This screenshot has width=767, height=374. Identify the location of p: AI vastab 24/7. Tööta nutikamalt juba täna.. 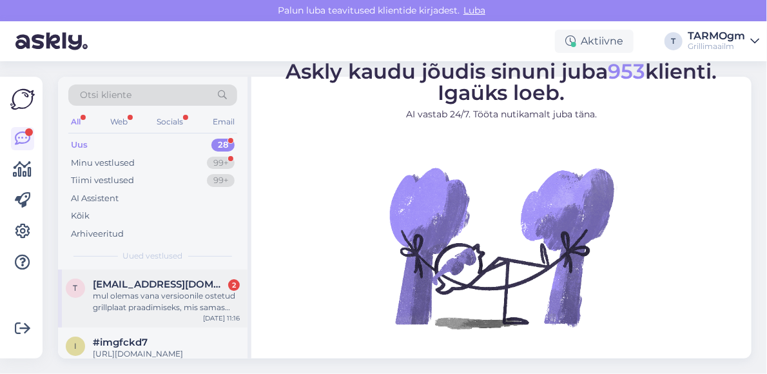
(501, 114).